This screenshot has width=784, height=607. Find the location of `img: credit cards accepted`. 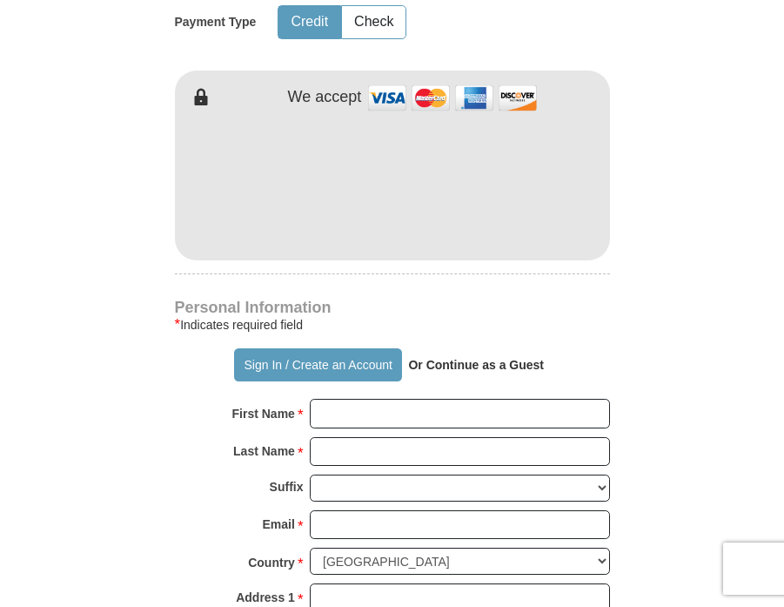

img: credit cards accepted is located at coordinates (453, 97).